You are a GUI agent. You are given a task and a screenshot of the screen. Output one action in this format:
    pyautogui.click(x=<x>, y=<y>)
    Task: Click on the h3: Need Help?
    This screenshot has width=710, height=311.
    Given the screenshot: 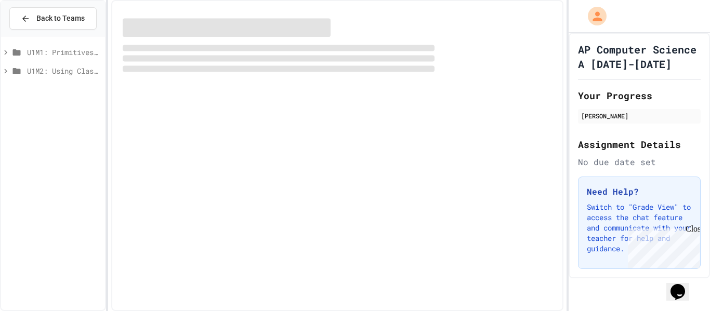 What is the action you would take?
    pyautogui.click(x=639, y=192)
    